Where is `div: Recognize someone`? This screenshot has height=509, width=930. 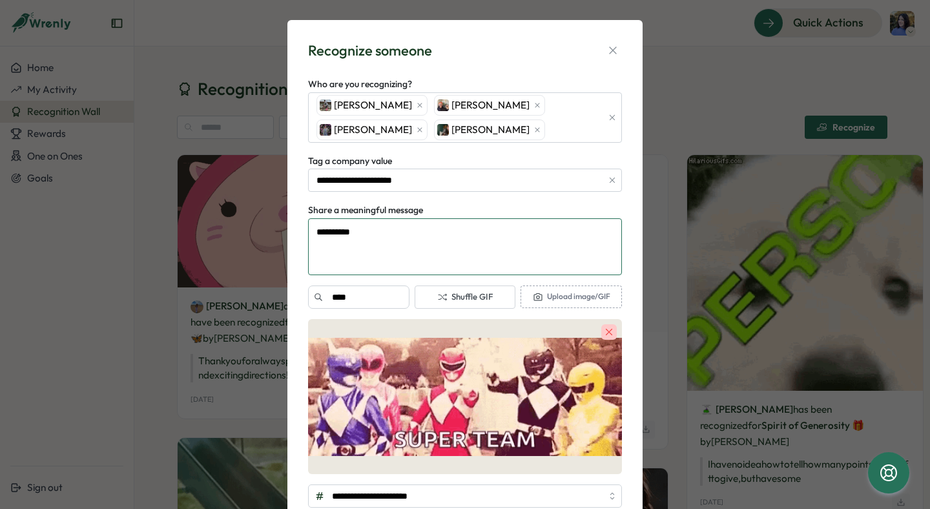 div: Recognize someone is located at coordinates (370, 50).